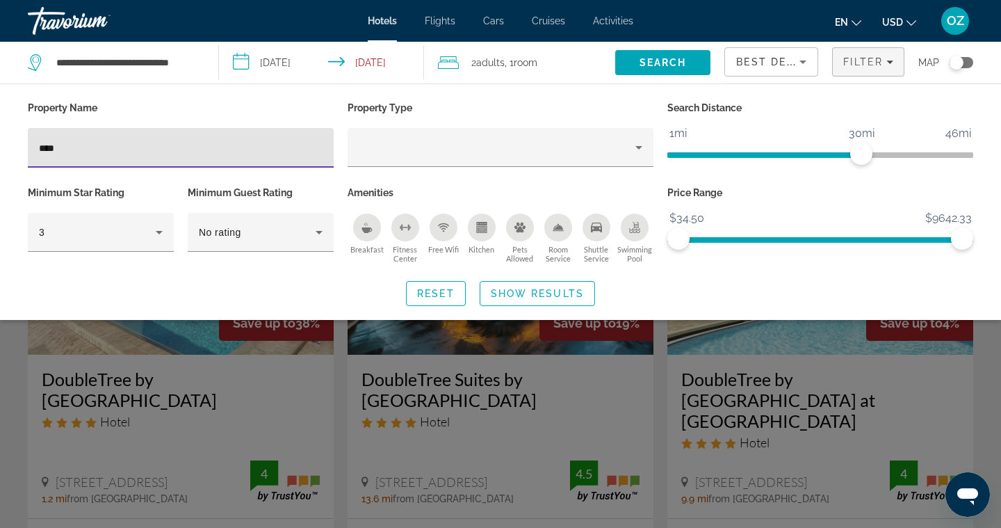 The height and width of the screenshot is (528, 1001). I want to click on span: Pets Allowed, so click(519, 254).